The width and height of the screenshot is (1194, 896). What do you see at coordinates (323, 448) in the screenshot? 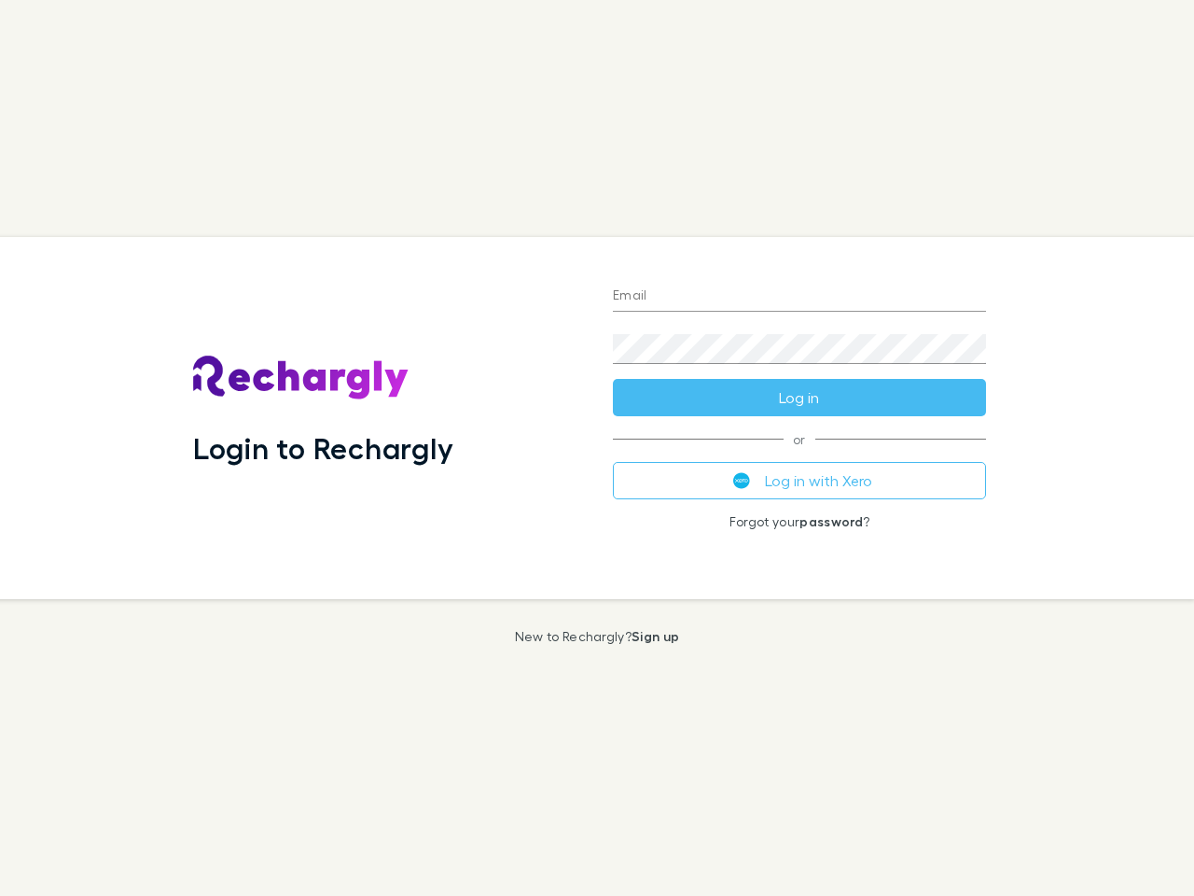
I see `h1: Login to Rechargly` at bounding box center [323, 448].